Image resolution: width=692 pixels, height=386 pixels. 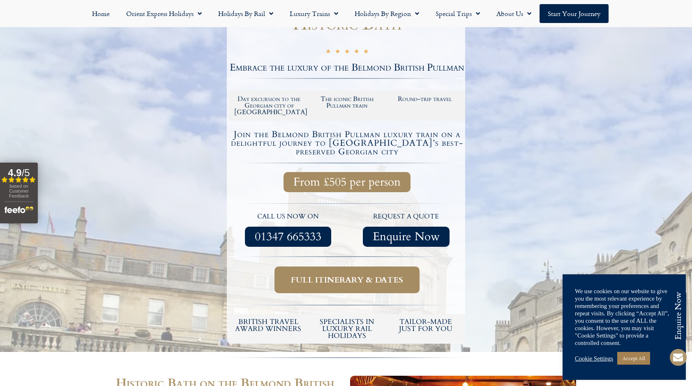 I want to click on a: Cookie Settings, so click(x=593, y=359).